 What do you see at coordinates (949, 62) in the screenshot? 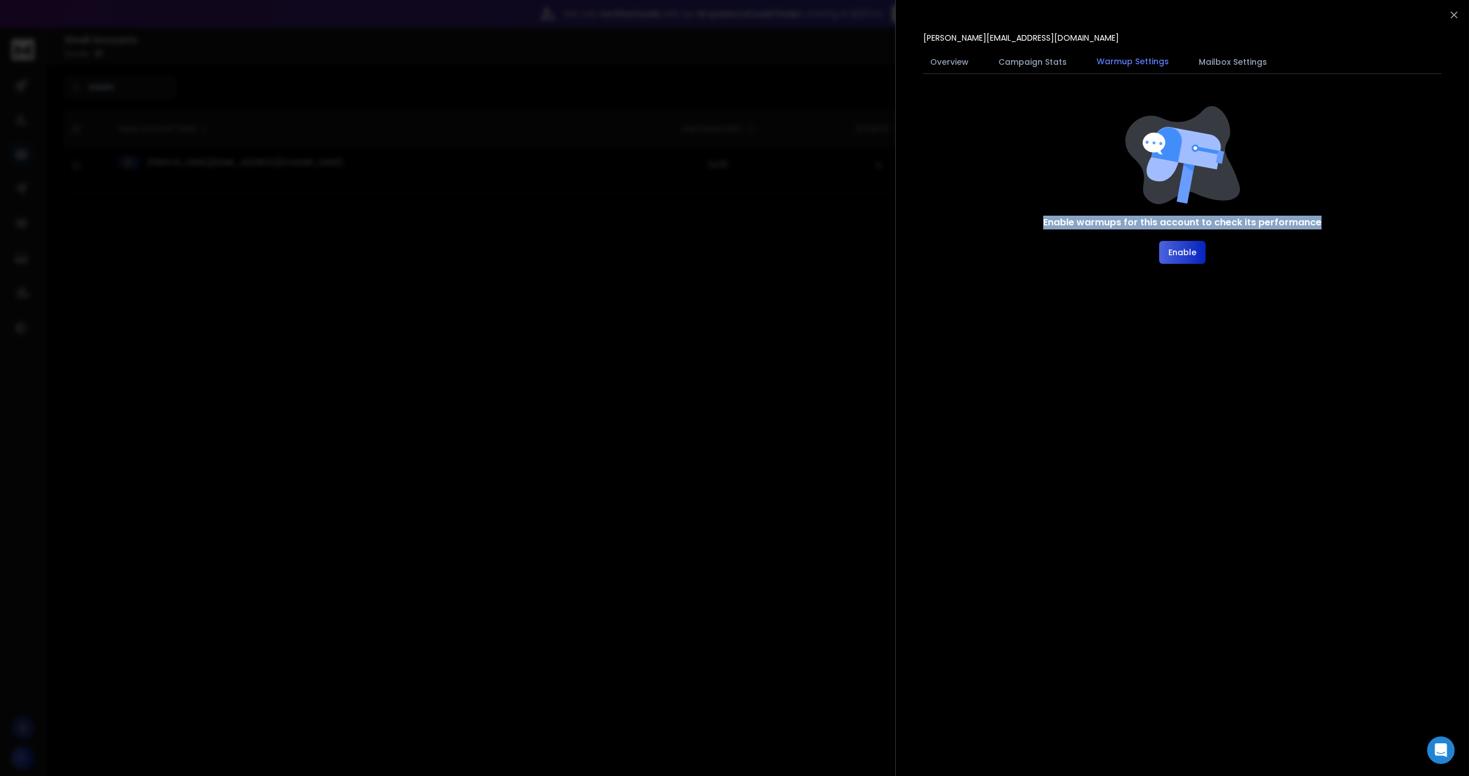
I see `button: Overview` at bounding box center [949, 62].